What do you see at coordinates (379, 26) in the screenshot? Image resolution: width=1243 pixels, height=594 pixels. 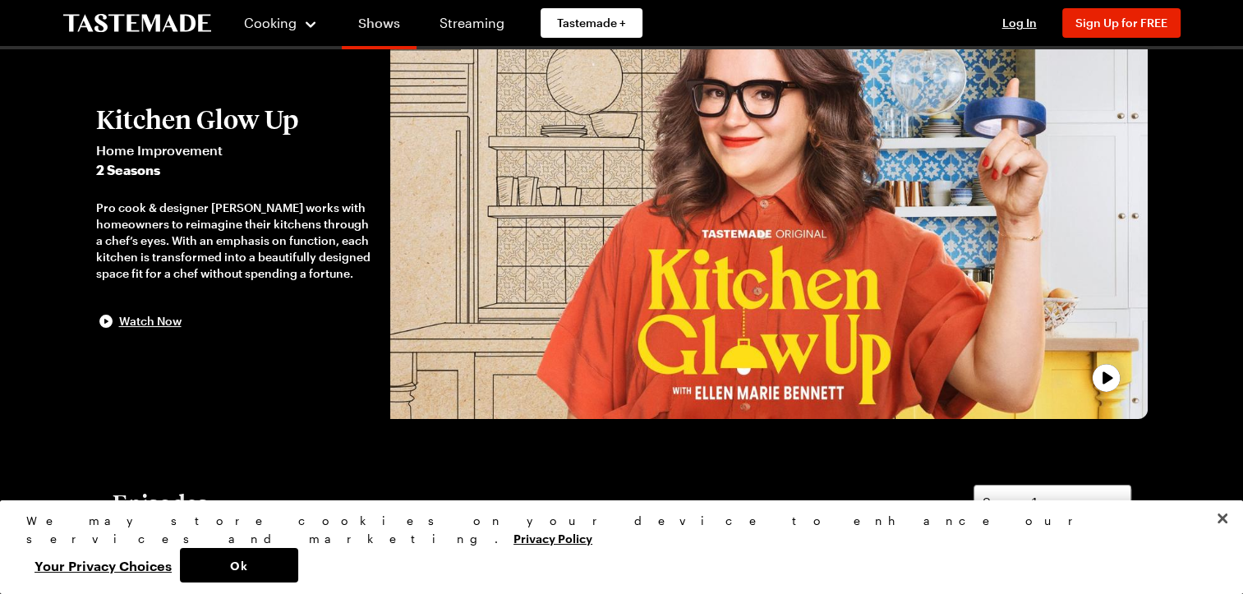 I see `a: Shows` at bounding box center [379, 26].